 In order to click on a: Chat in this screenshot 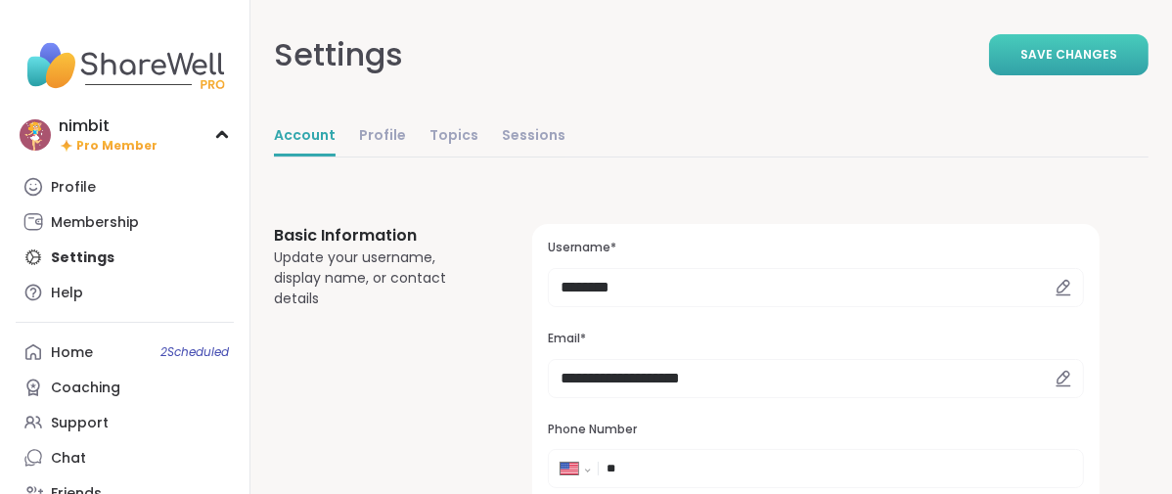, I will do `click(124, 458)`.